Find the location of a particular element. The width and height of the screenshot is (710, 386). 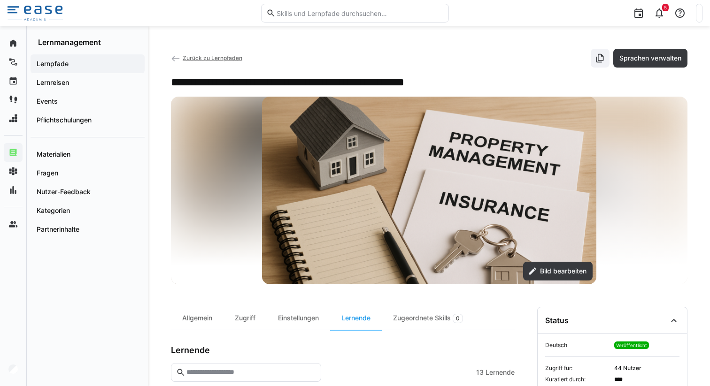

span: 0 is located at coordinates (458, 319).